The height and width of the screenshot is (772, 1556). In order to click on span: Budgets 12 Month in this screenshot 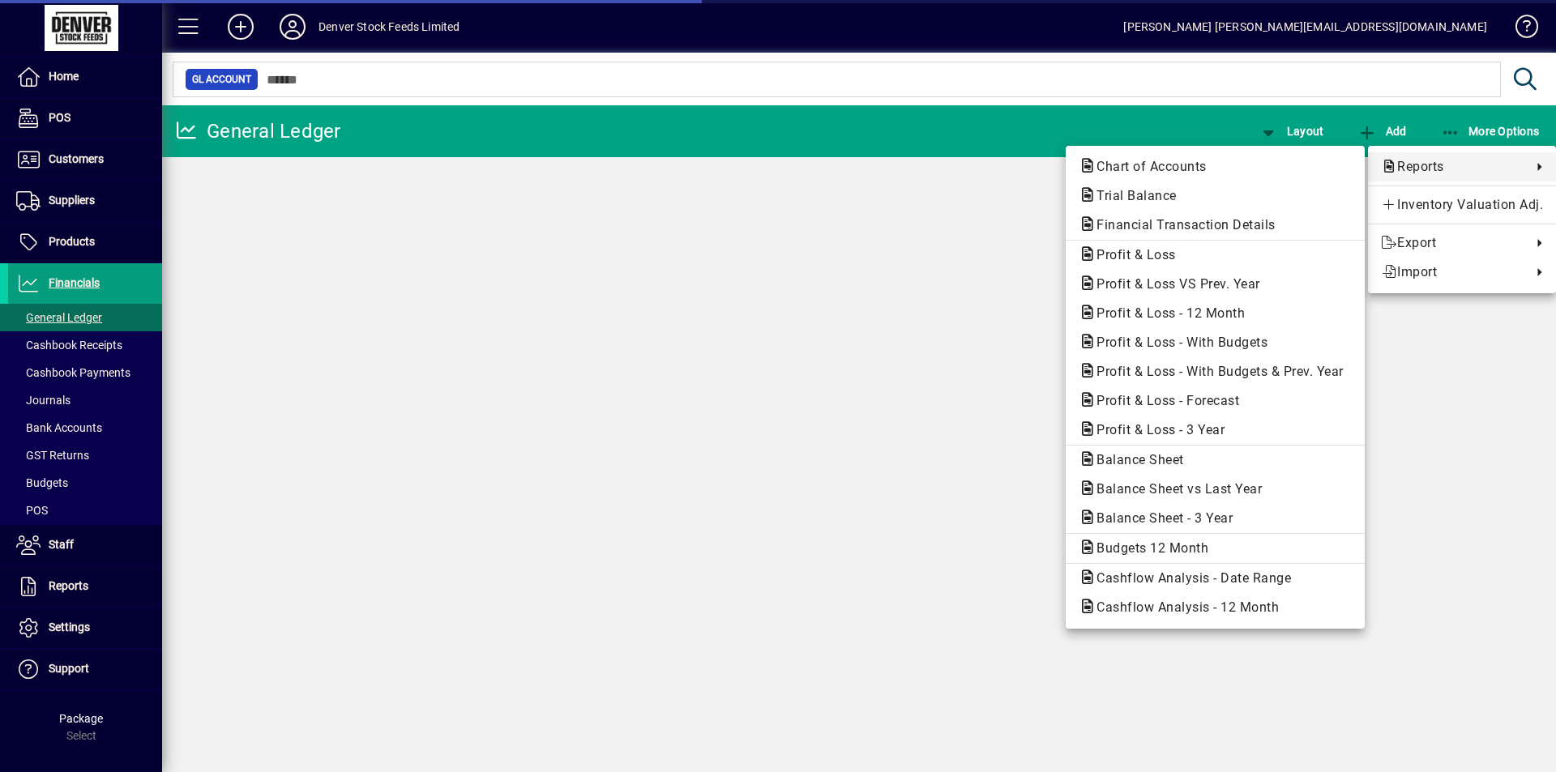, I will do `click(1148, 548)`.